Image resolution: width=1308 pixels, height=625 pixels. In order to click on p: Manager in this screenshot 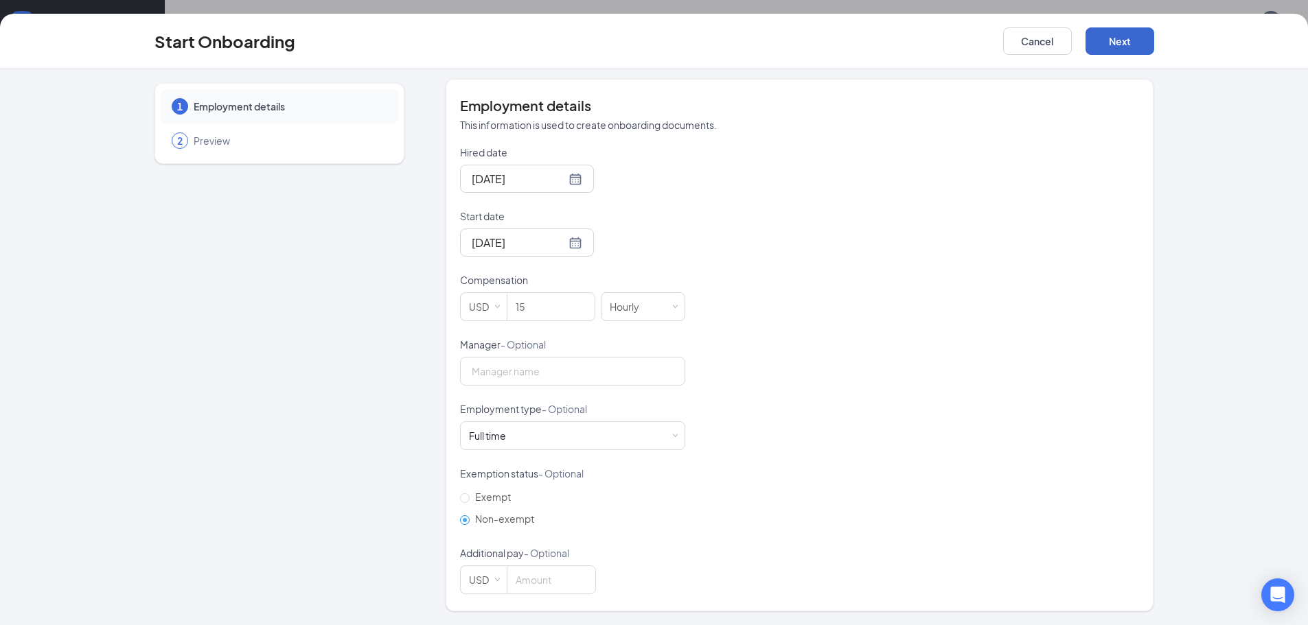, I will do `click(573, 345)`.